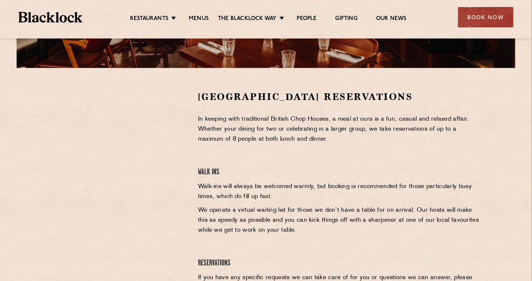  Describe the element at coordinates (340, 129) in the screenshot. I see `p: In keeping with traditional British Chop Houses, a meal at ours is a fun, casual and relaxed affa...` at that location.